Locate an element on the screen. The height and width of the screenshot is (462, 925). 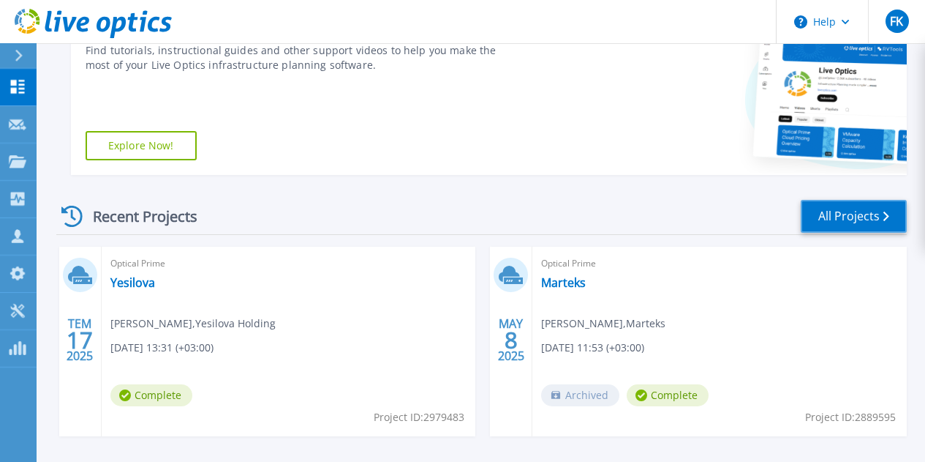
span: 17 is located at coordinates (80, 339).